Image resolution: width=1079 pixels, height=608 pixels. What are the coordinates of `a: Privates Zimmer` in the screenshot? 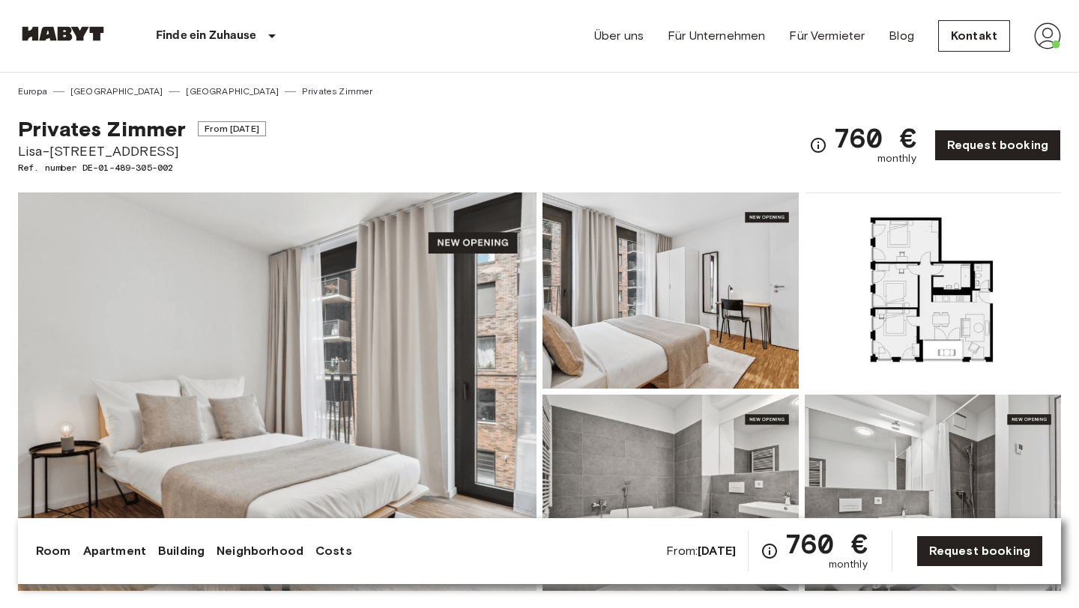 It's located at (337, 91).